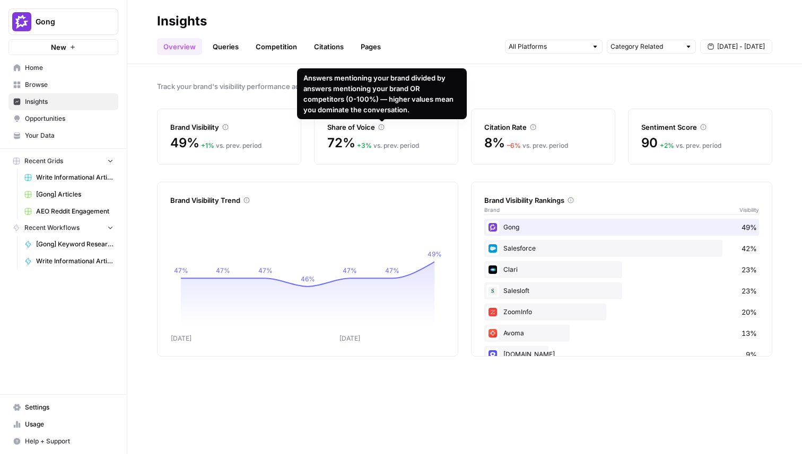 The width and height of the screenshot is (802, 454). I want to click on div: Salesforce, so click(621, 249).